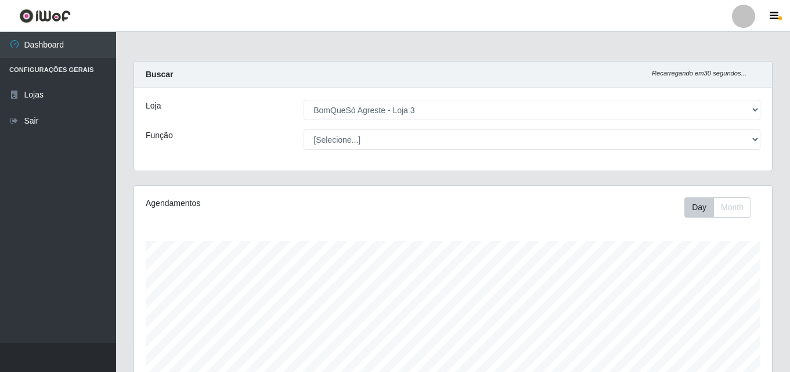 Image resolution: width=790 pixels, height=372 pixels. What do you see at coordinates (722, 207) in the screenshot?
I see `div: Toolbar with button groups` at bounding box center [722, 207].